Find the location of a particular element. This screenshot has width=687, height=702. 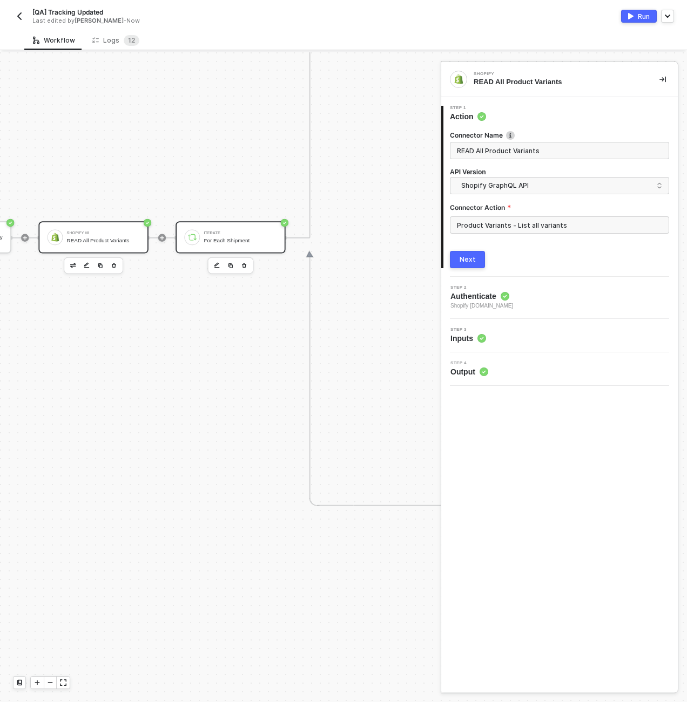

label: Connector Name is located at coordinates (559, 135).